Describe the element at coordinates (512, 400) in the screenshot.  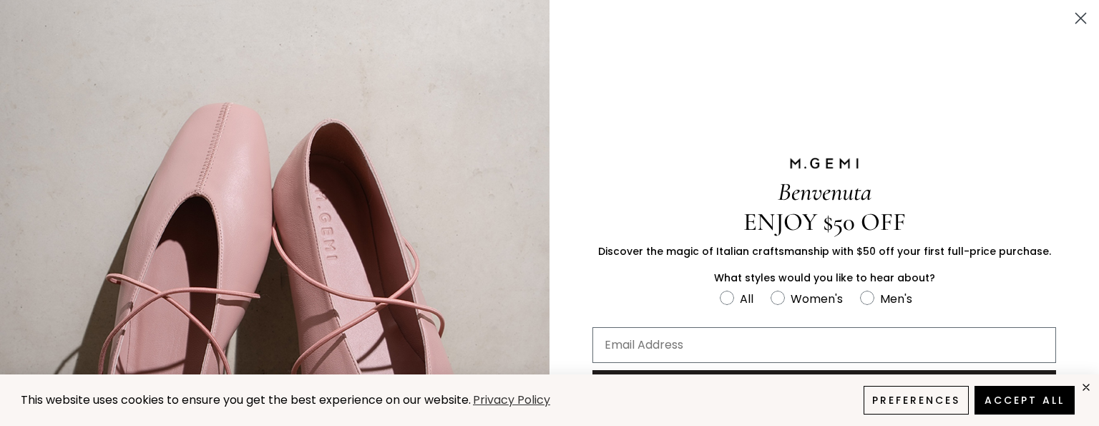
I see `a: Privacy Policy (opens in a new tab)` at that location.